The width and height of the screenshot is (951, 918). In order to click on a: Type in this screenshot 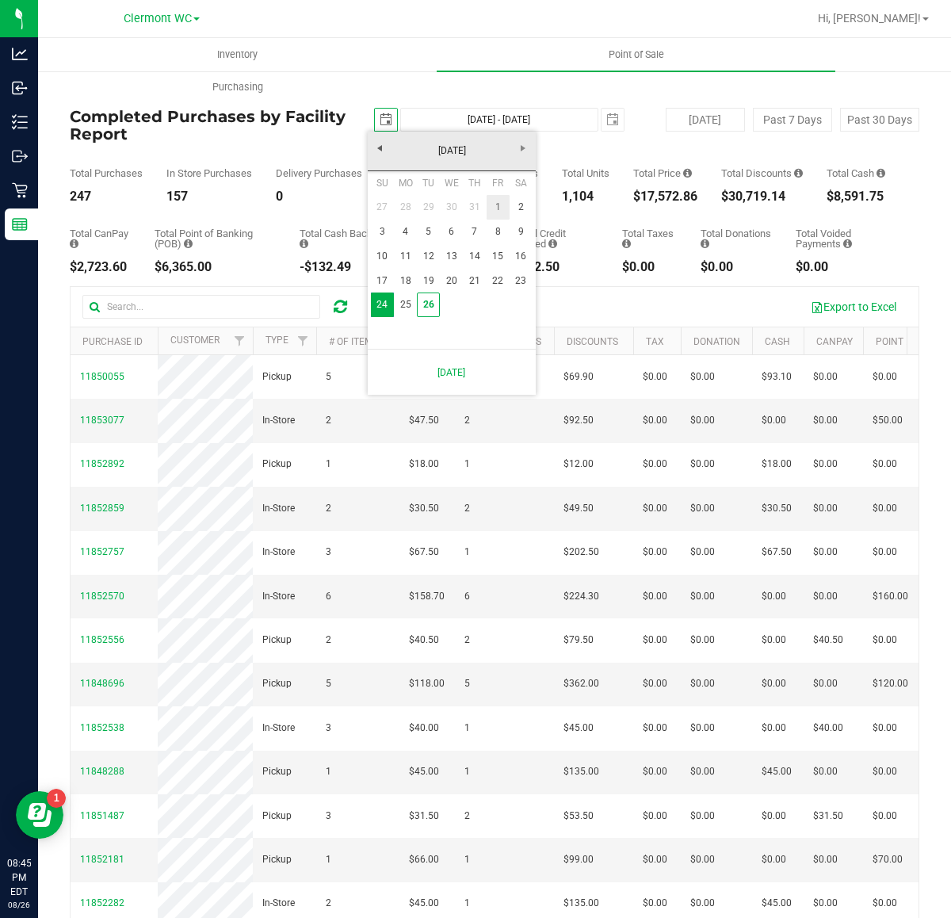, I will do `click(277, 340)`.